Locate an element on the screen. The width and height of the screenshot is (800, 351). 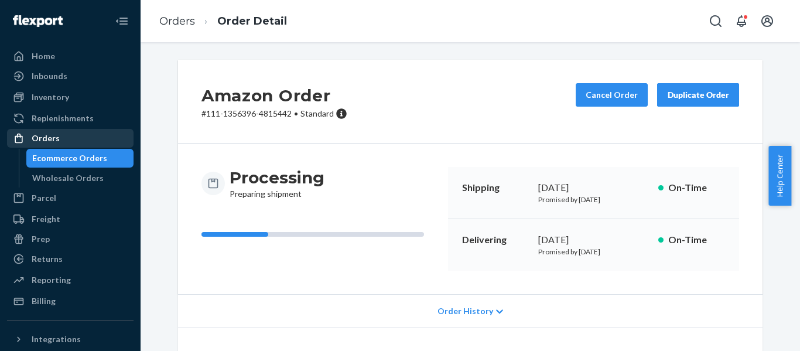
span: Help Center is located at coordinates (780, 176).